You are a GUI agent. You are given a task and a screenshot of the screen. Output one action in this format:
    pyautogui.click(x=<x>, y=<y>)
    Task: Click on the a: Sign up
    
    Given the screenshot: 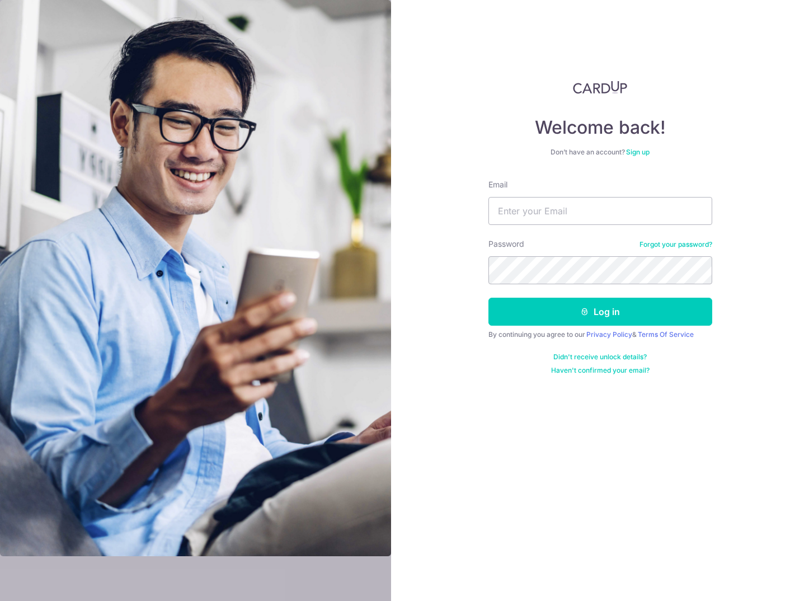 What is the action you would take?
    pyautogui.click(x=638, y=152)
    